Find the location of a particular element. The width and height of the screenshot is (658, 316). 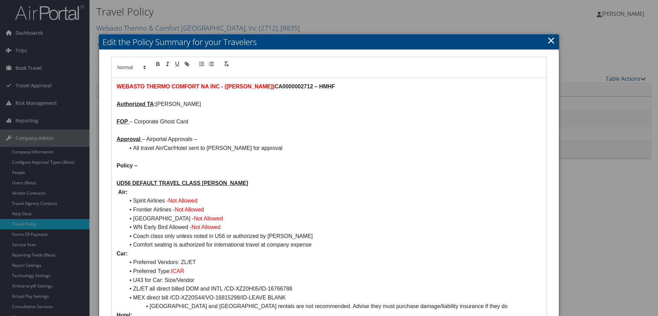

li: Spirit Airlines - is located at coordinates (333, 201).